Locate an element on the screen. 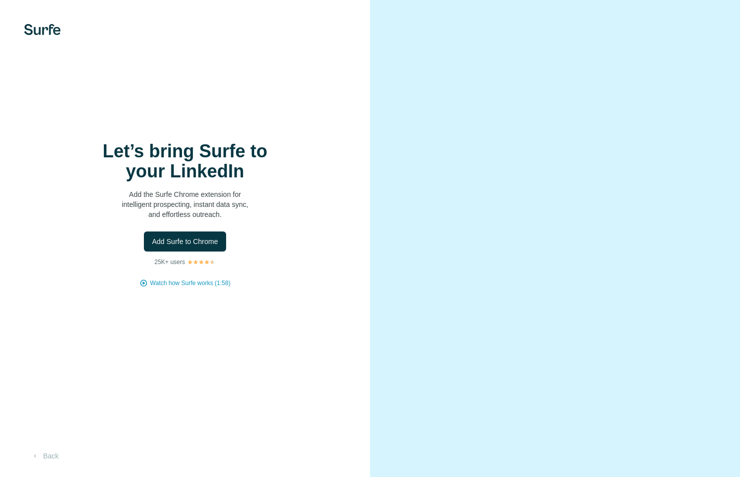 Image resolution: width=740 pixels, height=477 pixels. span: Watch how Surfe works (1:58) is located at coordinates (190, 283).